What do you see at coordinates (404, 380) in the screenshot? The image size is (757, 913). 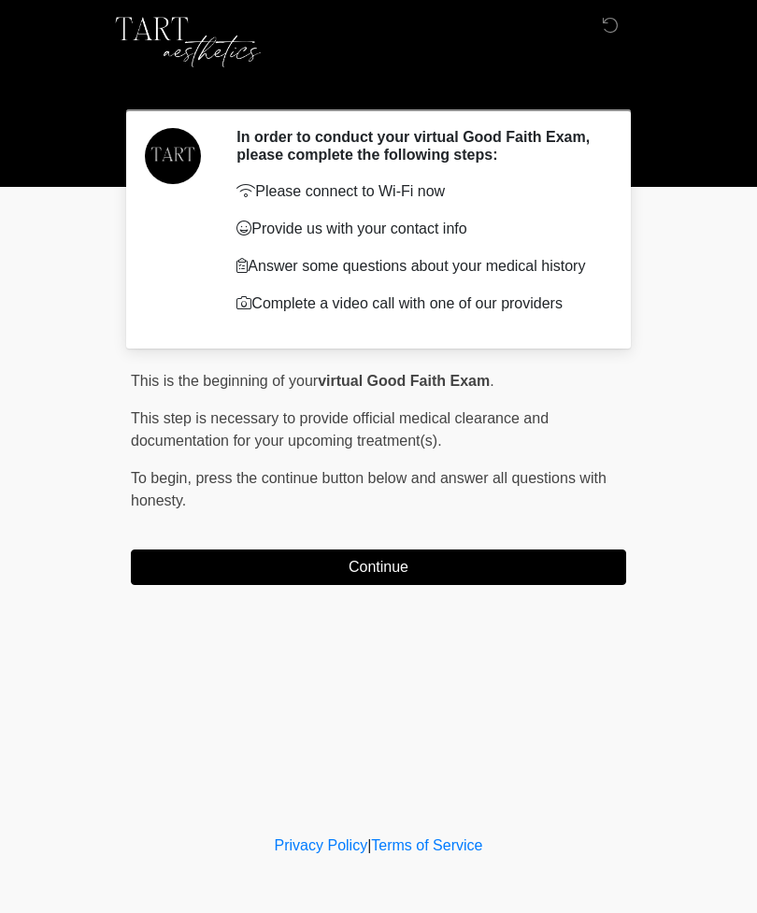 I see `strong: virtual Good Faith Exam` at bounding box center [404, 380].